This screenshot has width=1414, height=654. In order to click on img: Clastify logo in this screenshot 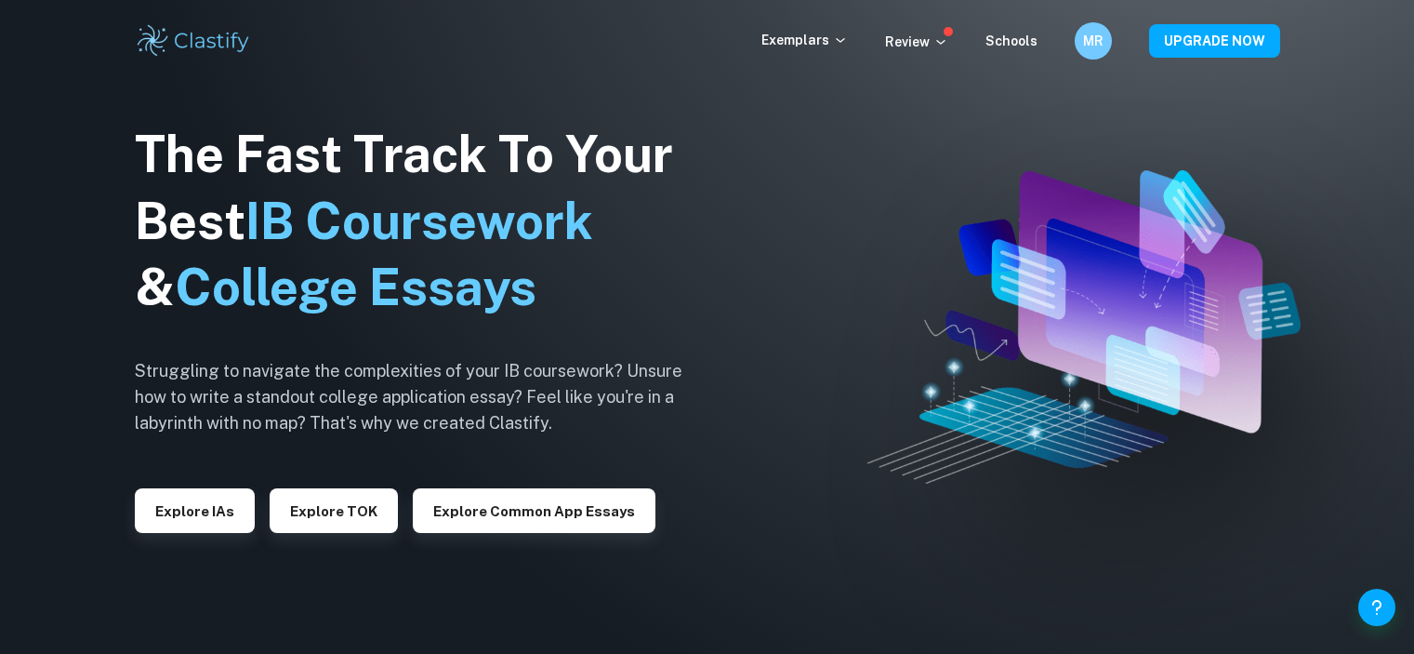, I will do `click(193, 41)`.